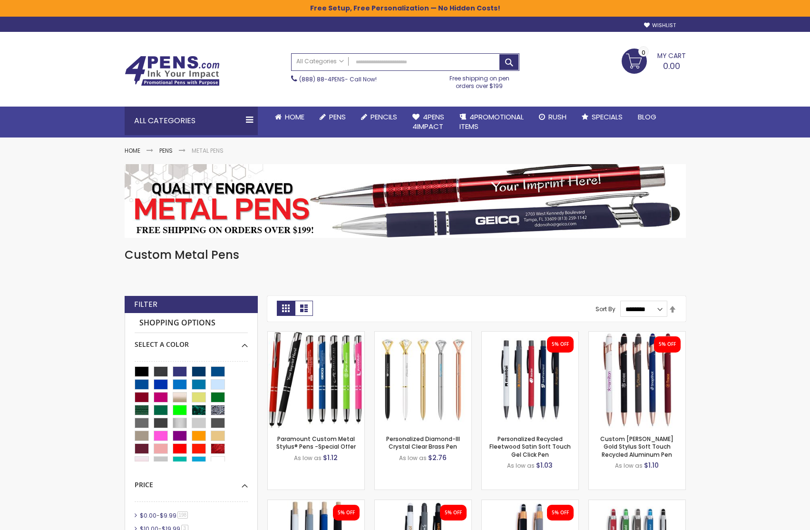  Describe the element at coordinates (191, 341) in the screenshot. I see `div: Select A Color` at that location.